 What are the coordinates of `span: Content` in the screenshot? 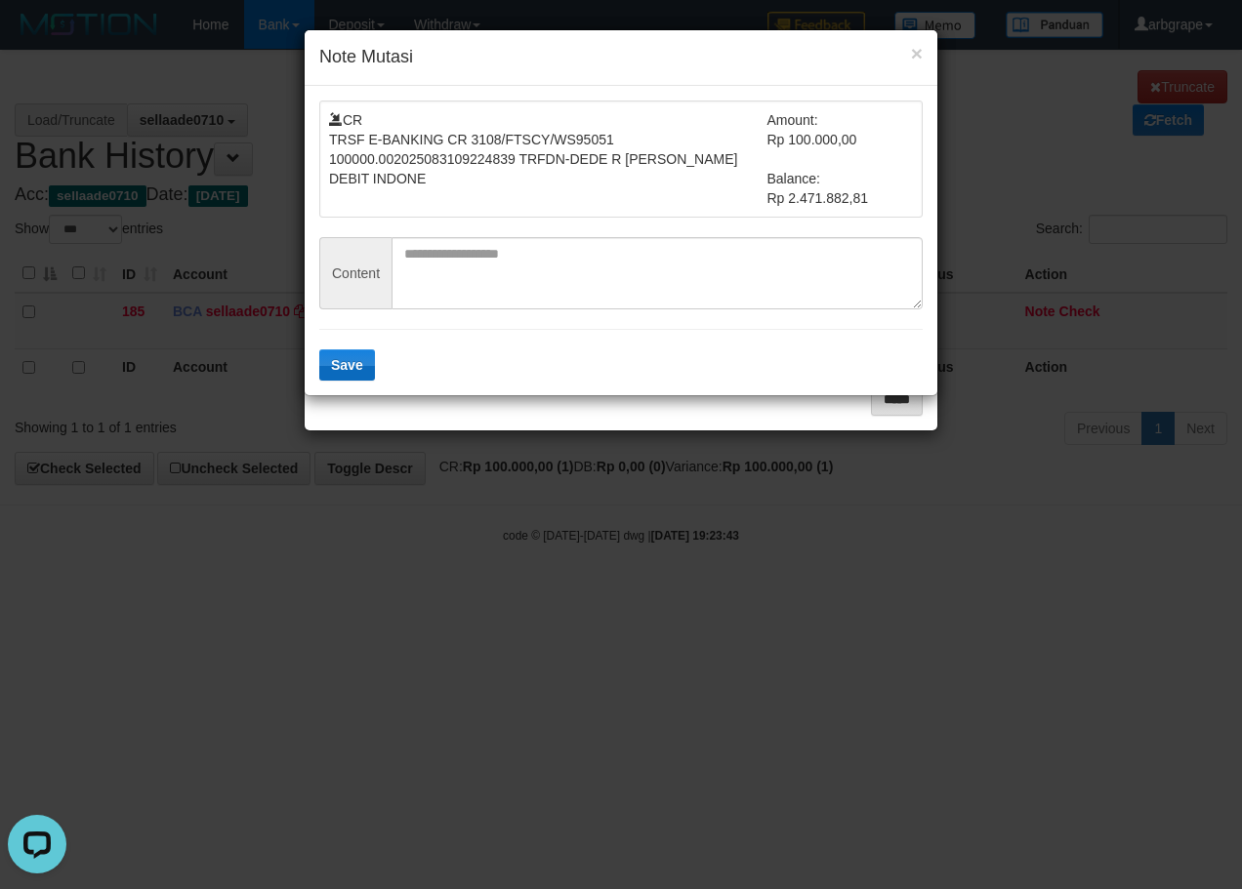 It's located at (355, 273).